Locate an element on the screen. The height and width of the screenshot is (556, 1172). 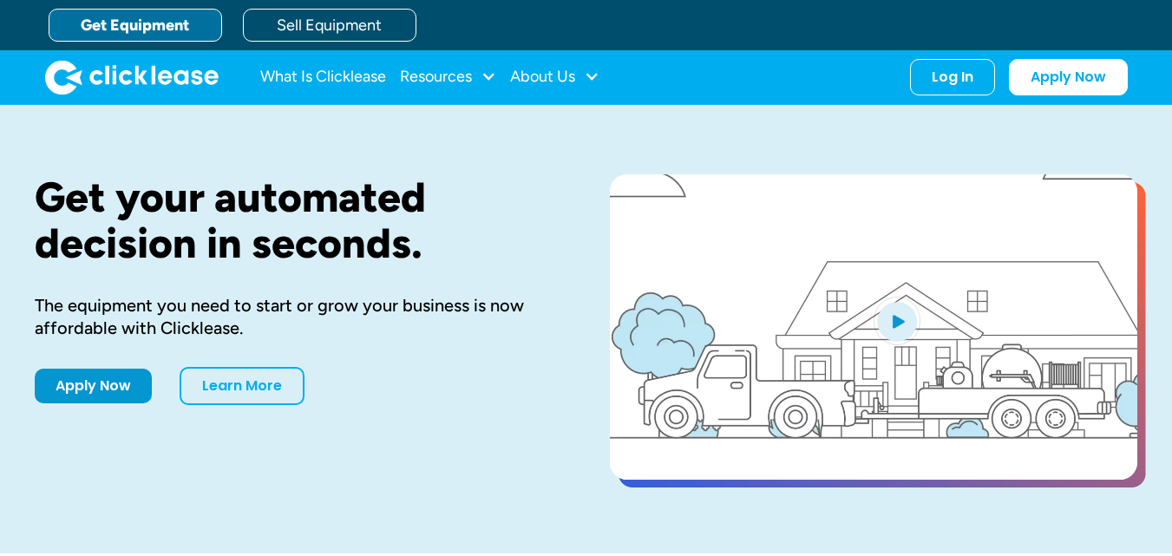
div: About Us is located at coordinates (554, 77).